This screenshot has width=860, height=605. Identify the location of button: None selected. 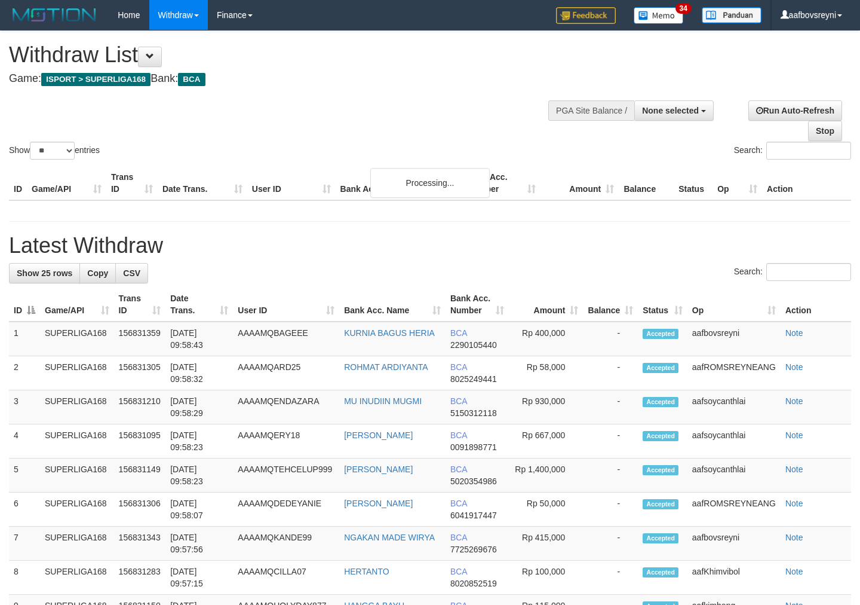
(674, 111).